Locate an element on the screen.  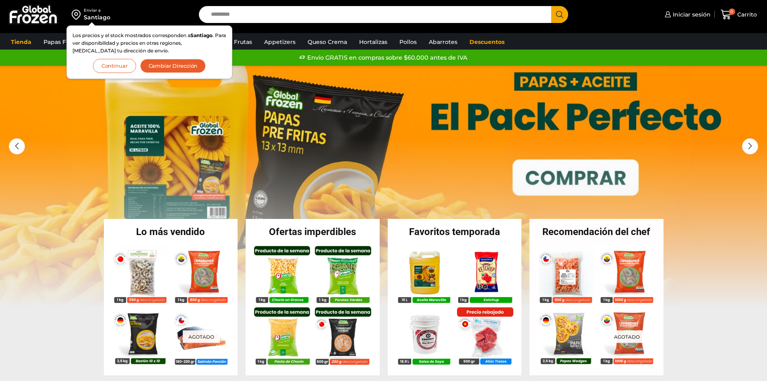
button: Cambiar Dirección is located at coordinates (173, 66).